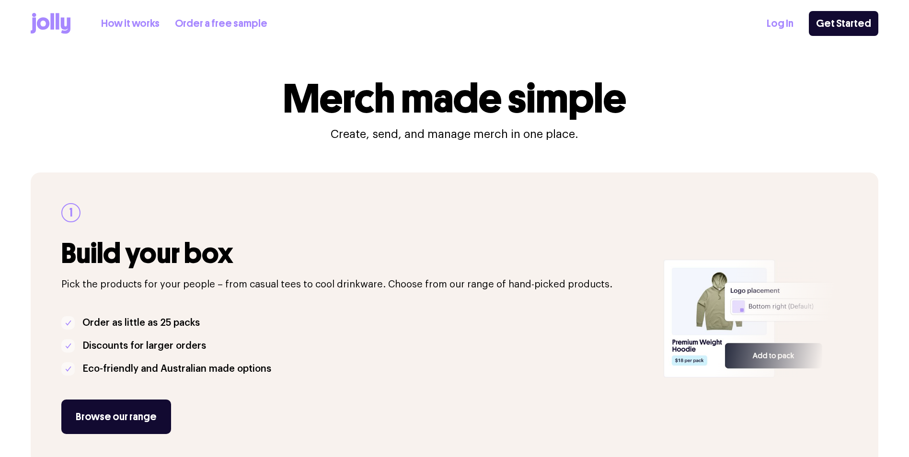  I want to click on p: Eco-friendly and Australian made options, so click(177, 369).